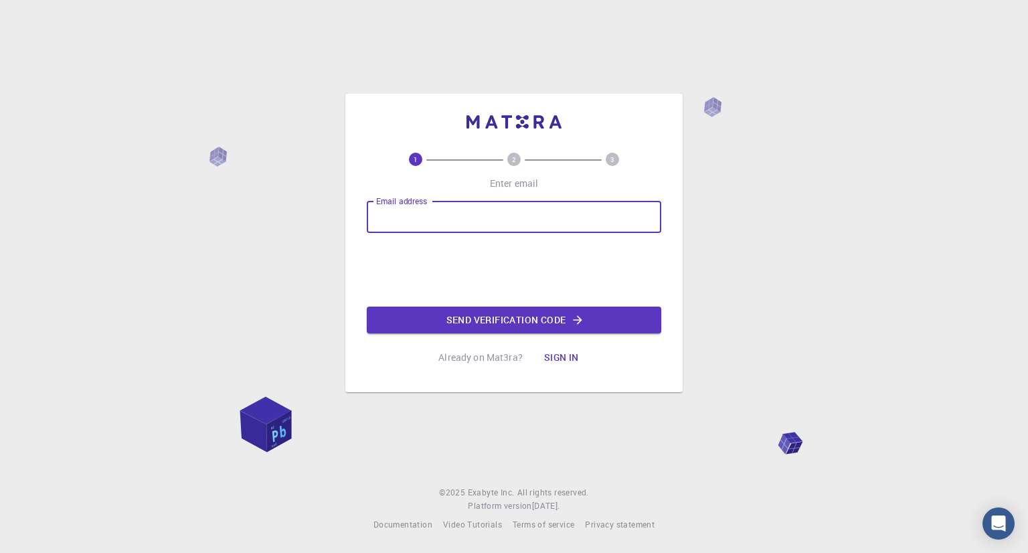  I want to click on span: Video Tutorials, so click(472, 524).